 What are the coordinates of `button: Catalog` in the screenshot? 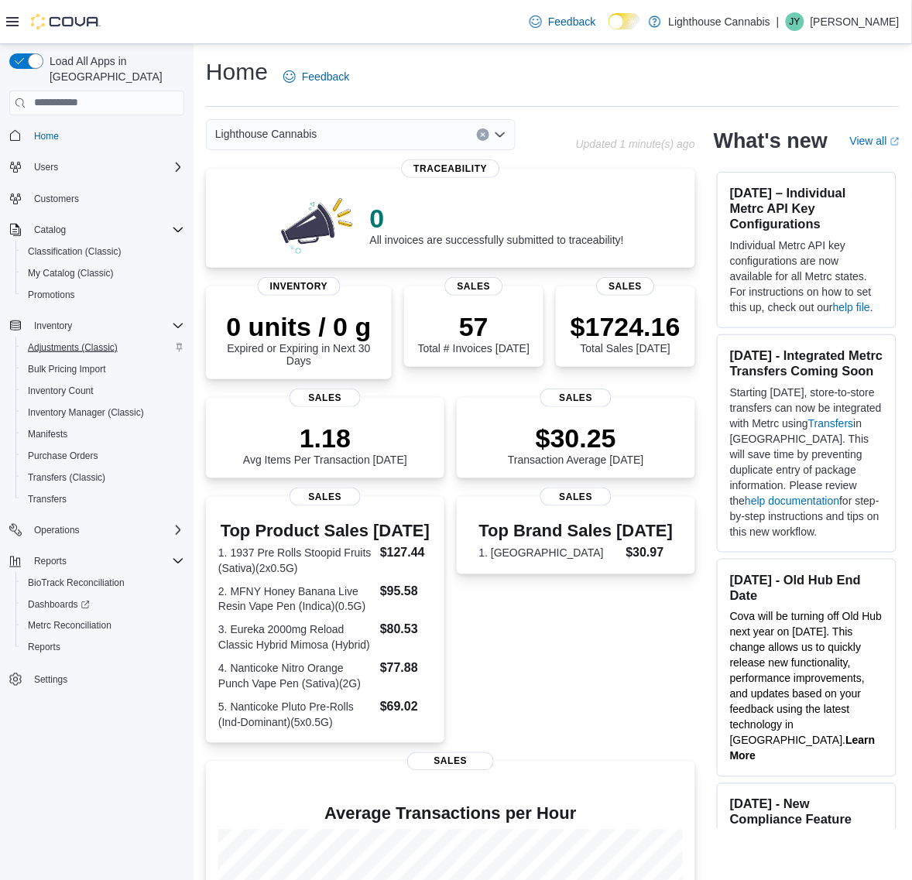 It's located at (50, 230).